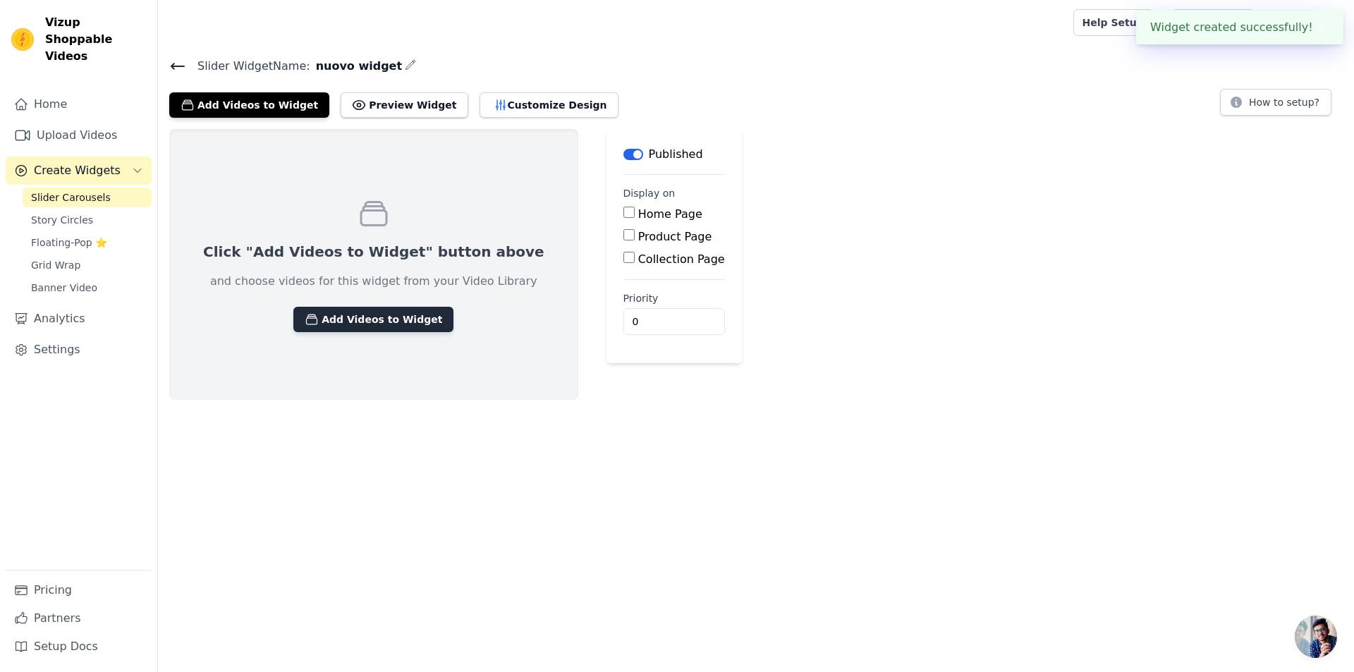 The image size is (1354, 672). Describe the element at coordinates (1276, 102) in the screenshot. I see `button: How to setup?` at that location.